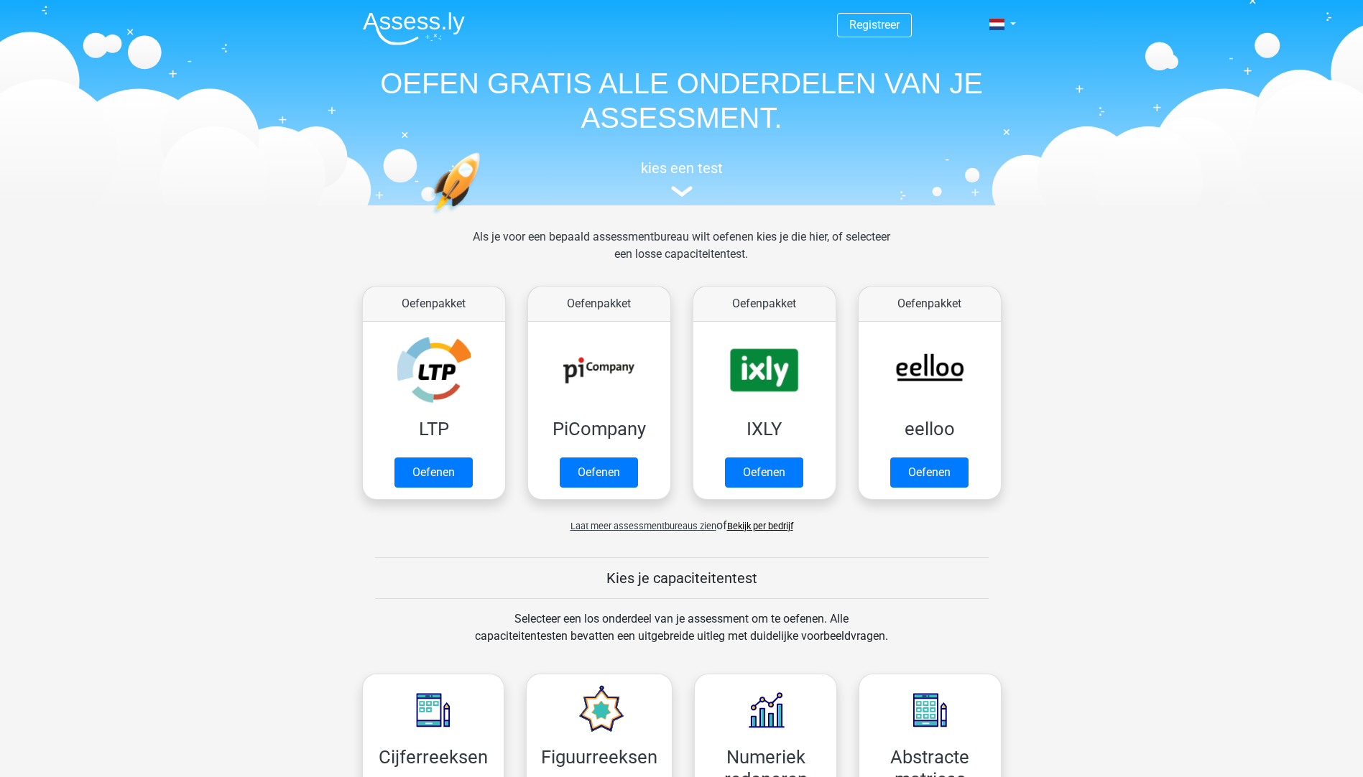 The width and height of the screenshot is (1363, 777). I want to click on a: Registreer, so click(874, 24).